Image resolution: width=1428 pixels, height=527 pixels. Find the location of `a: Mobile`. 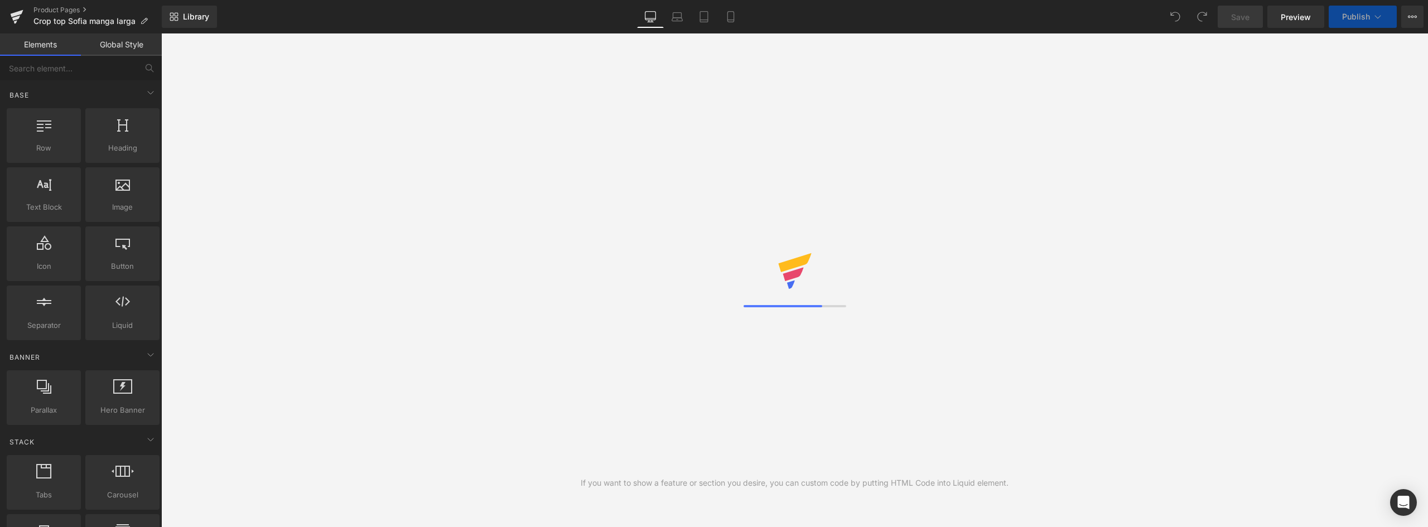

a: Mobile is located at coordinates (731, 17).